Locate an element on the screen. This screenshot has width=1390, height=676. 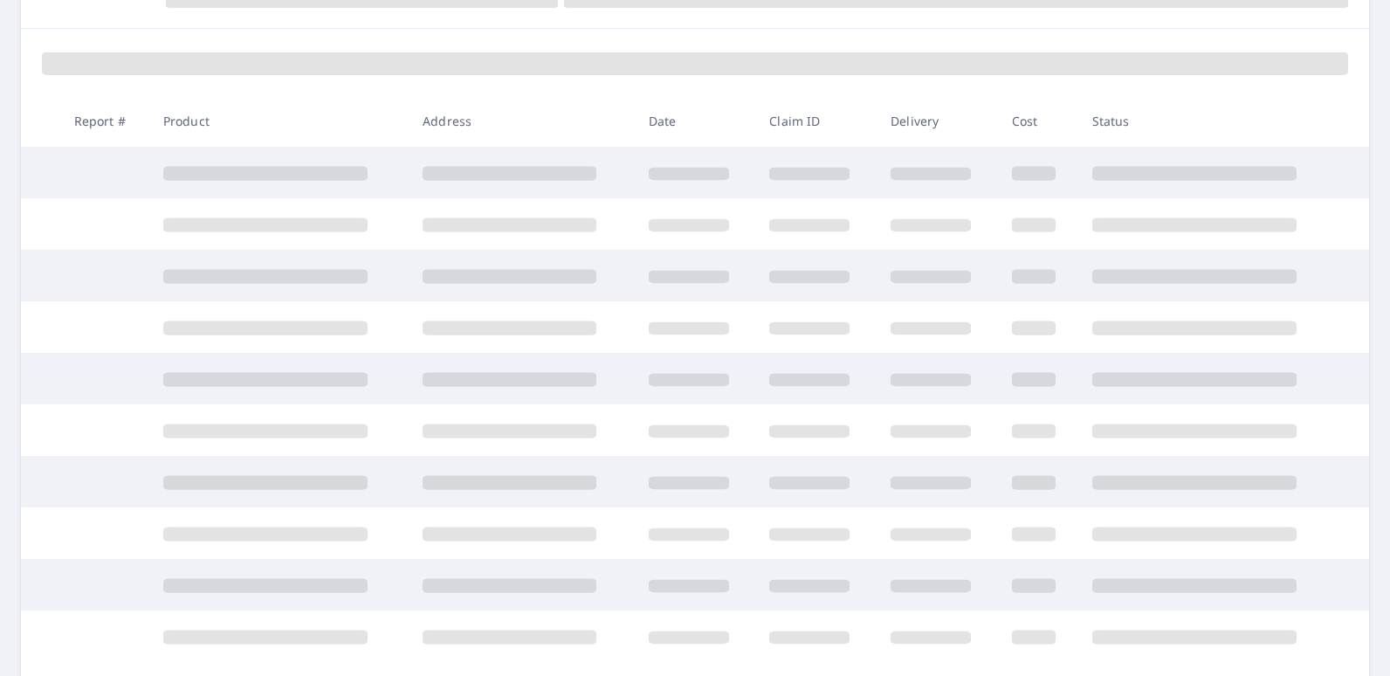
th: Status is located at coordinates (1208, 120).